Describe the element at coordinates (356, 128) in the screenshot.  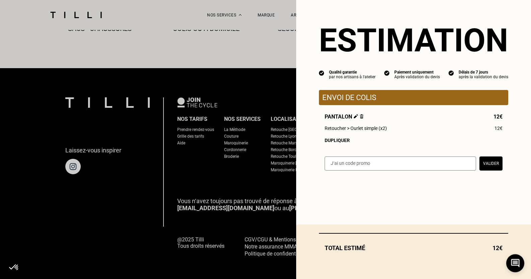
I see `span: Retoucher > Ourlet simple (x2)` at that location.